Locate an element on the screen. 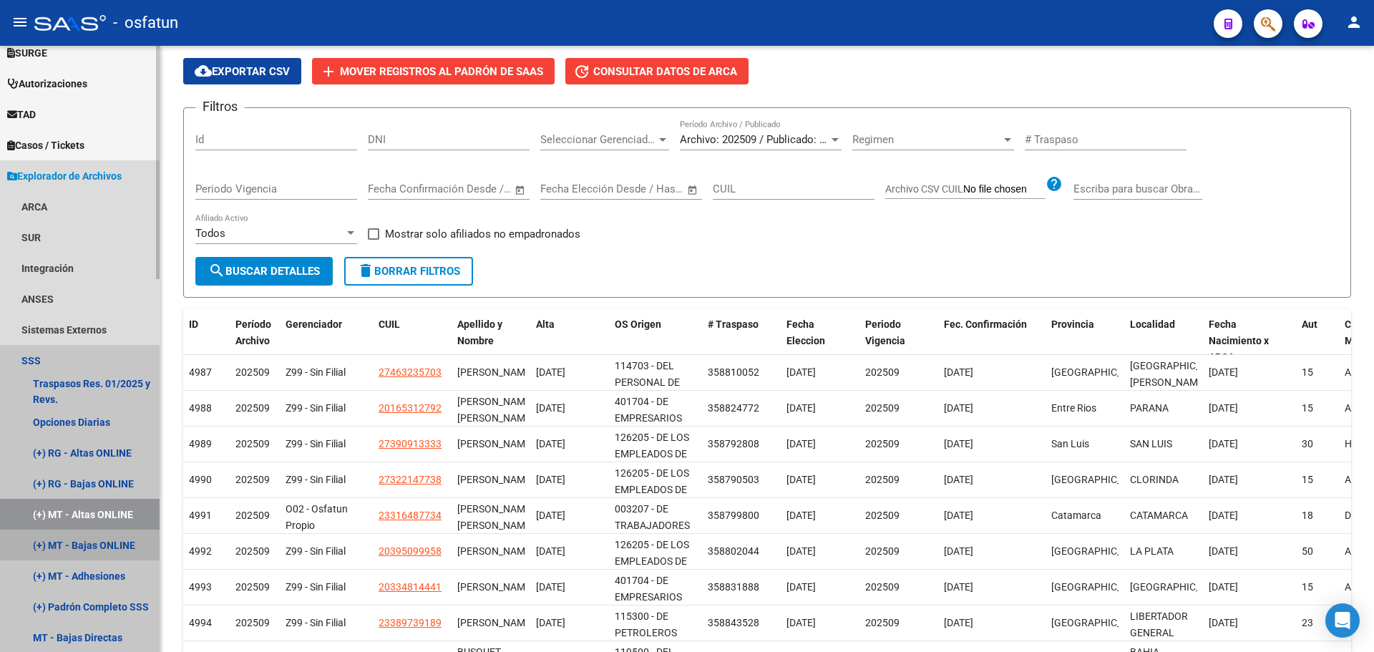  span: Alta is located at coordinates (545, 324).